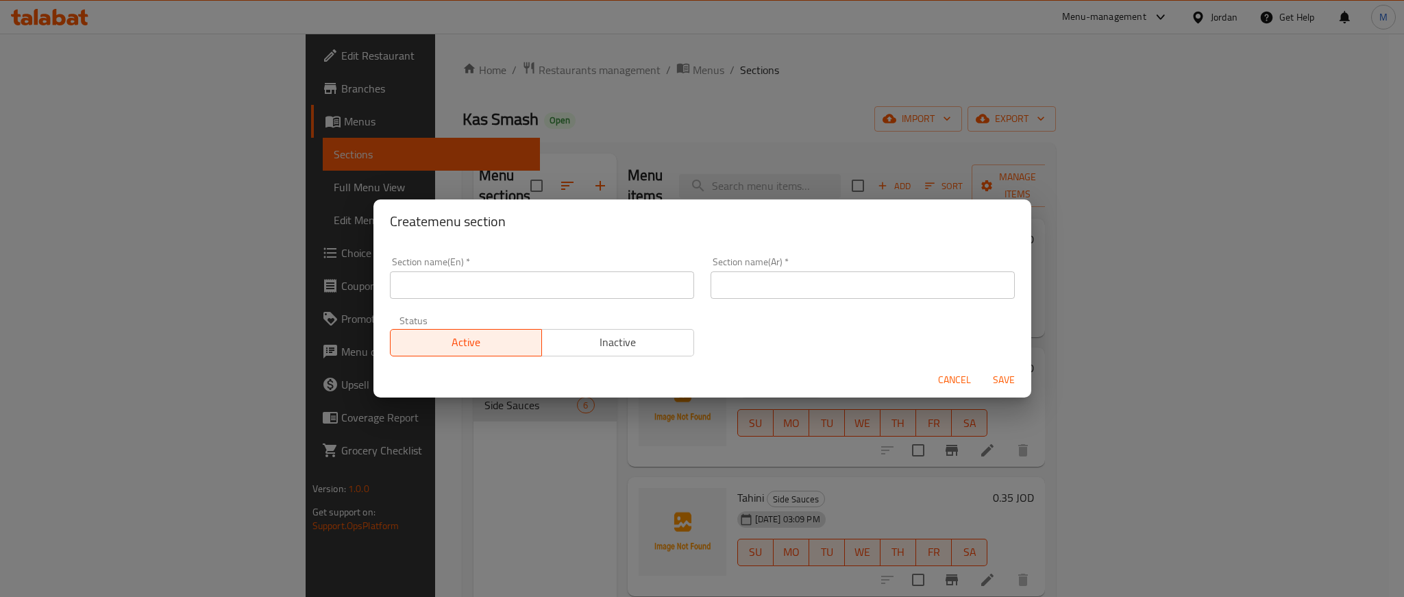 This screenshot has width=1404, height=597. What do you see at coordinates (1004, 380) in the screenshot?
I see `span: Save` at bounding box center [1004, 380].